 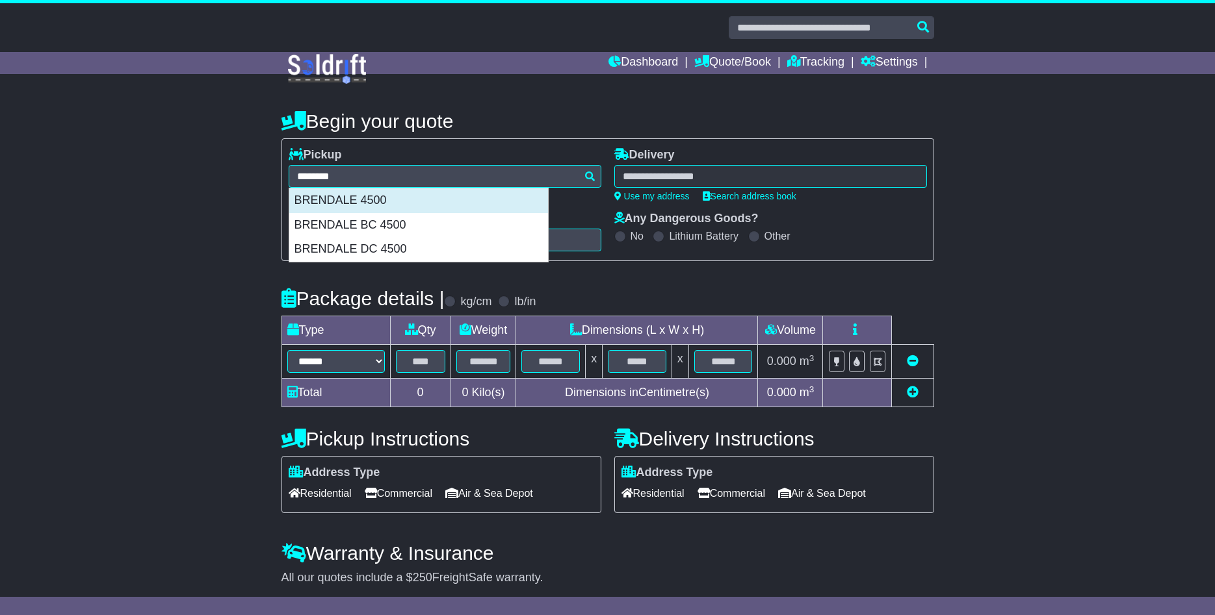 I want to click on h4: Package details |, so click(x=363, y=298).